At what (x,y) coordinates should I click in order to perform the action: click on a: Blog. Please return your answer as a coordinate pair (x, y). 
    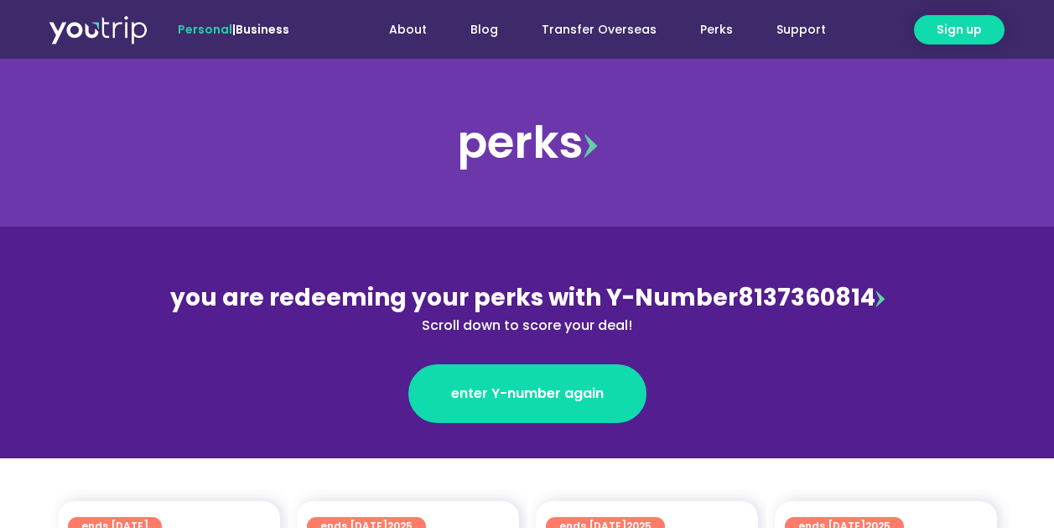
    Looking at the image, I should click on (484, 29).